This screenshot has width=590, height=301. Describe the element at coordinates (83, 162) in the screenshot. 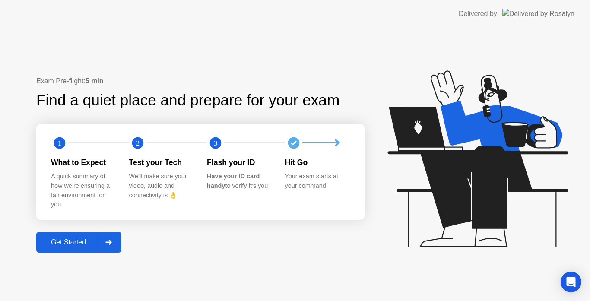

I see `div: What to Expect` at that location.